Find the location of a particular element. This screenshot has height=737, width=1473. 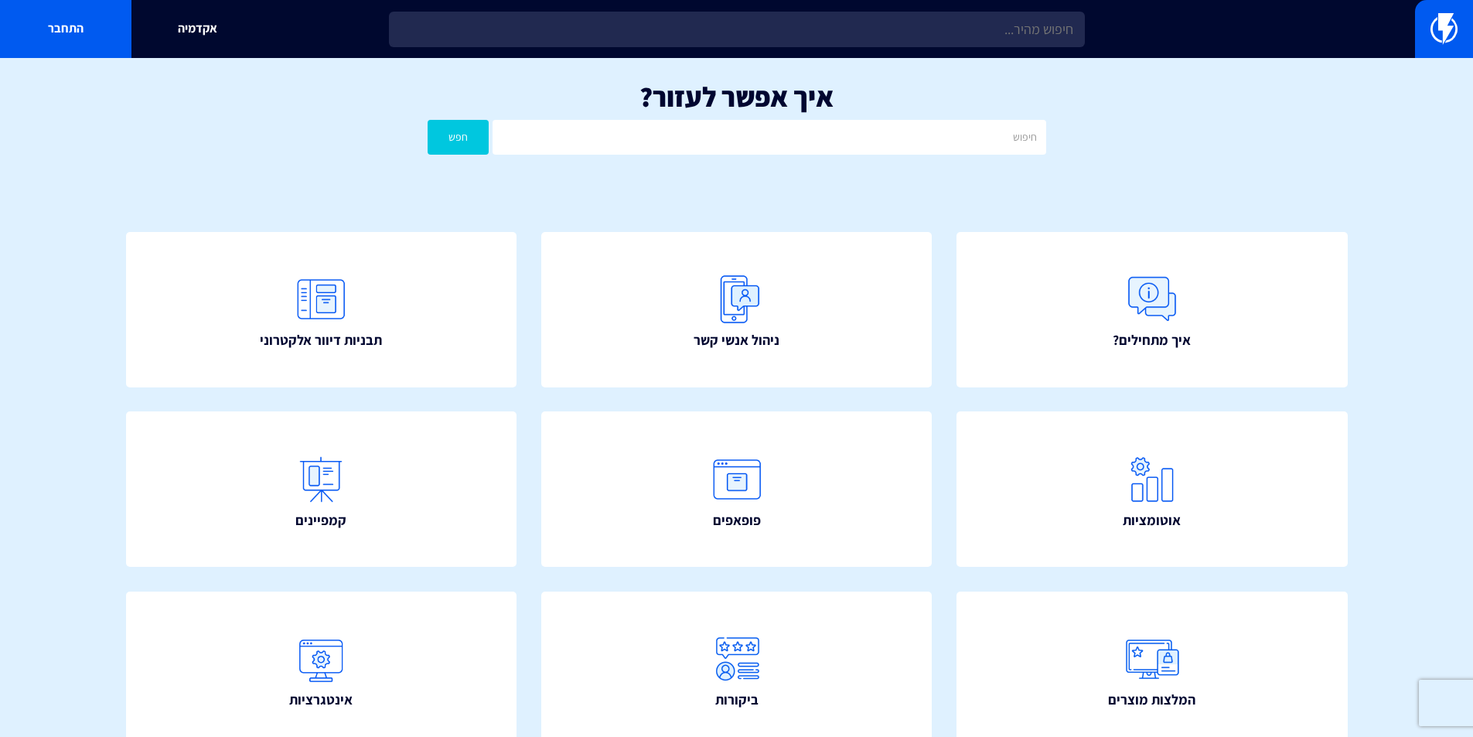

span: אוטומציות is located at coordinates (1151, 520).